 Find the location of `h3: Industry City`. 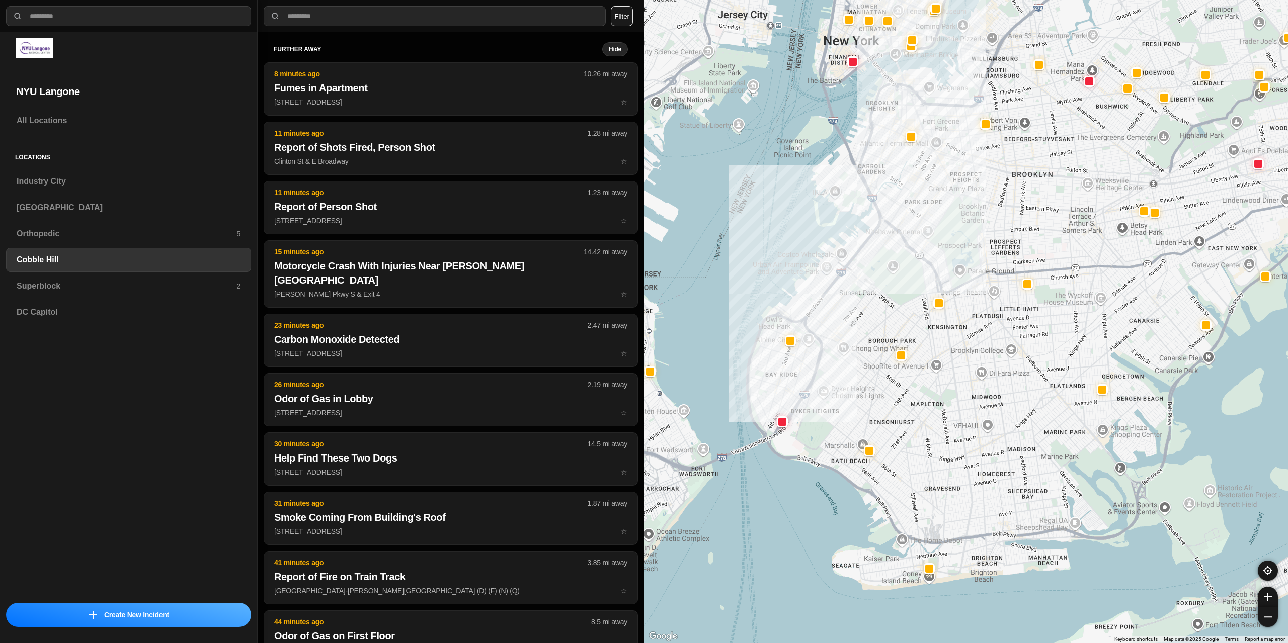

h3: Industry City is located at coordinates (128, 182).